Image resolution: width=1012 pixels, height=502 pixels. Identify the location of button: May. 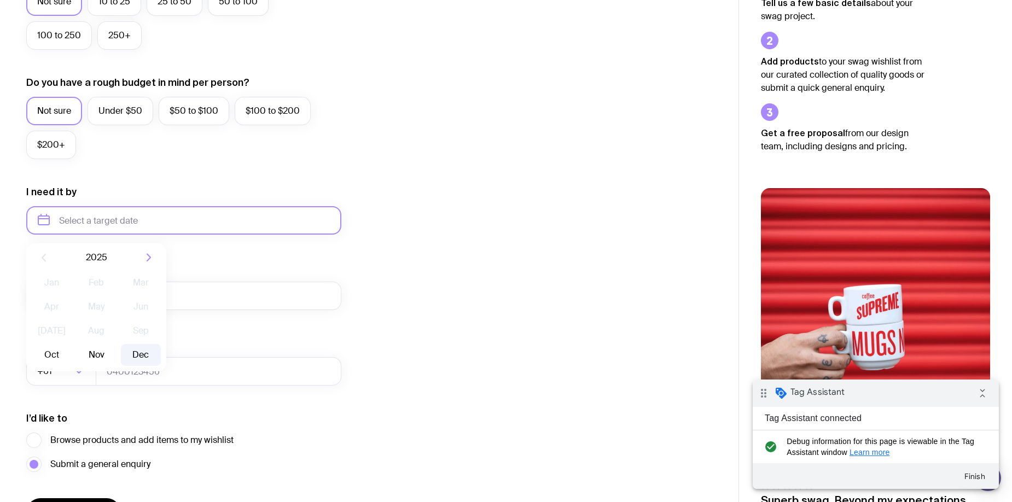
(96, 307).